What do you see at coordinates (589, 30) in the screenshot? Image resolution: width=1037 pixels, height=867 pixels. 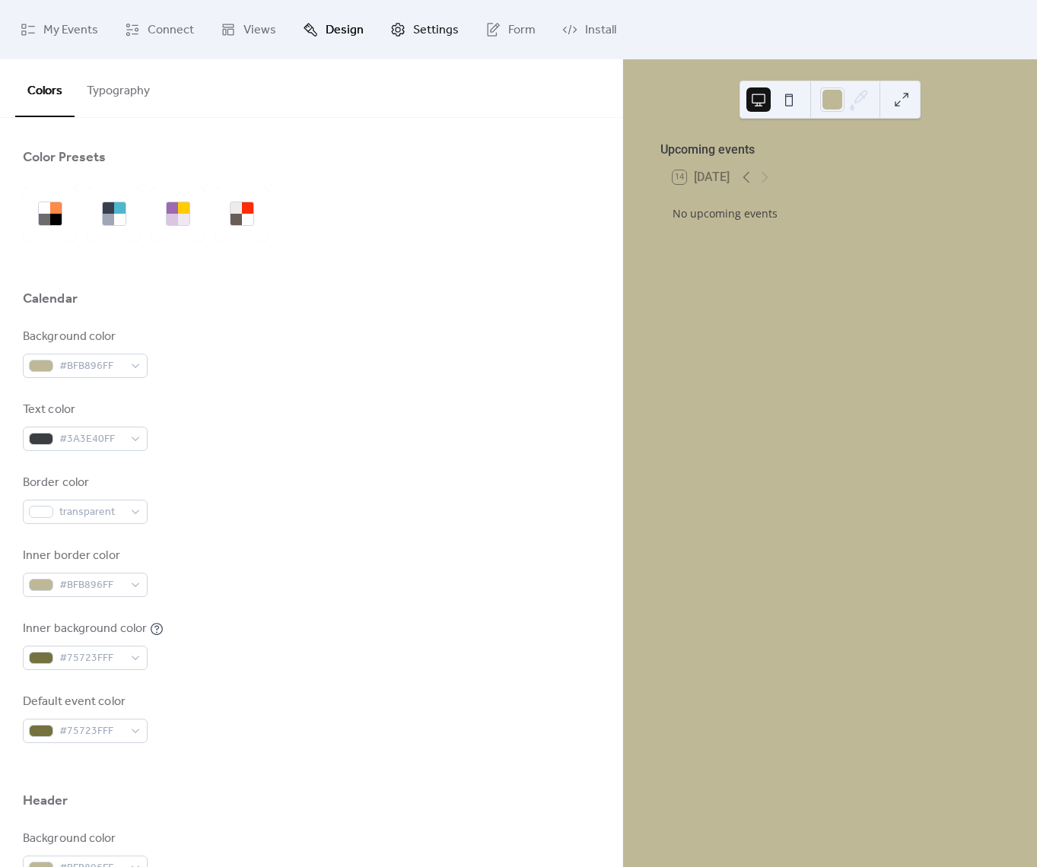 I see `a: Install` at bounding box center [589, 30].